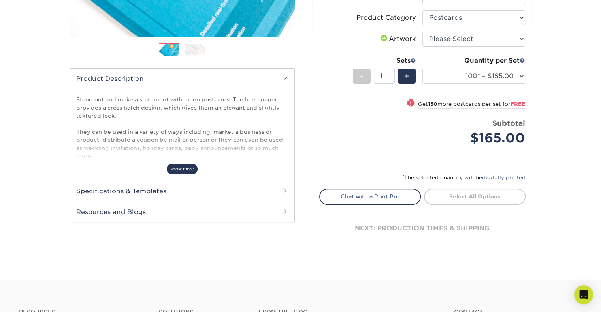 Image resolution: width=601 pixels, height=312 pixels. Describe the element at coordinates (464, 178) in the screenshot. I see `small: The selected quantity will be` at that location.